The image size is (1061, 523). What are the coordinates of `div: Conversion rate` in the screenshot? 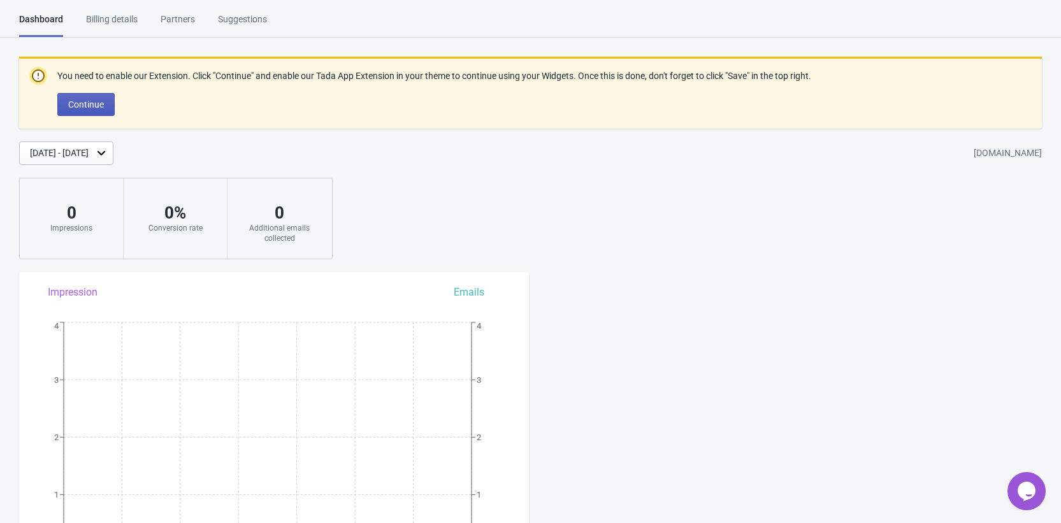 It's located at (175, 228).